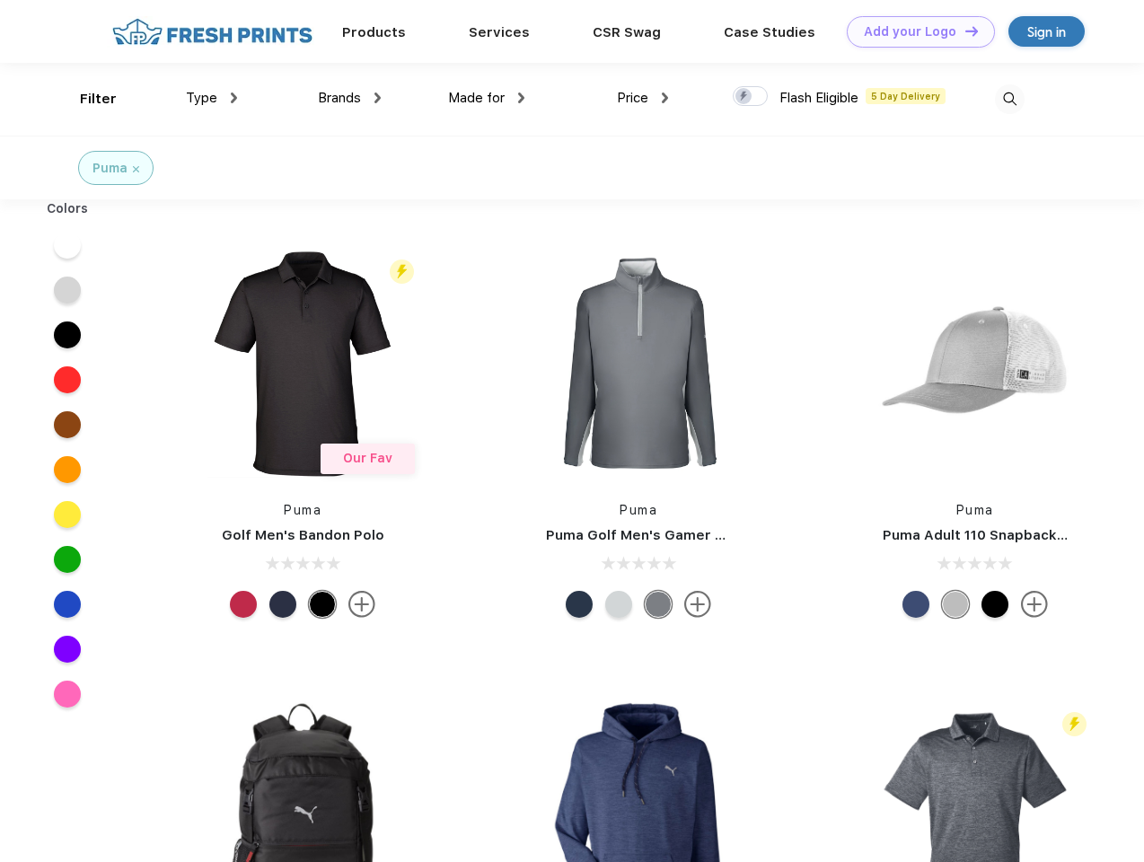 This screenshot has height=862, width=1144. I want to click on div: Puma Black, so click(322, 605).